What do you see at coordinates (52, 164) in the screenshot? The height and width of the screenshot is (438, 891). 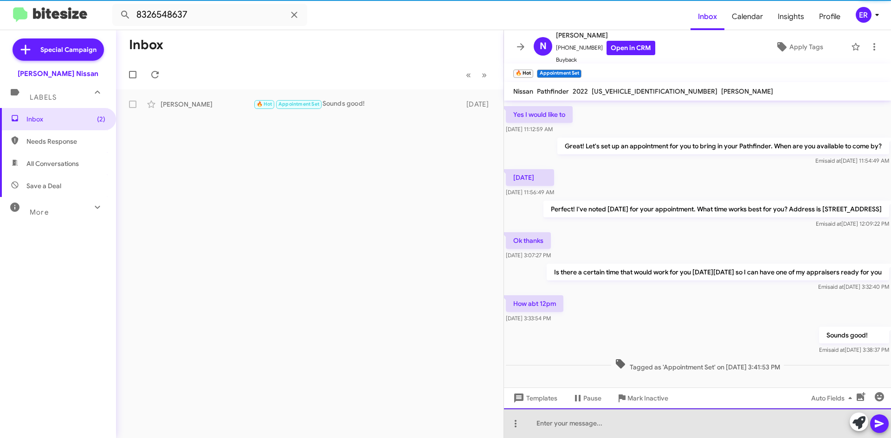 I see `span: All Conversations` at bounding box center [52, 164].